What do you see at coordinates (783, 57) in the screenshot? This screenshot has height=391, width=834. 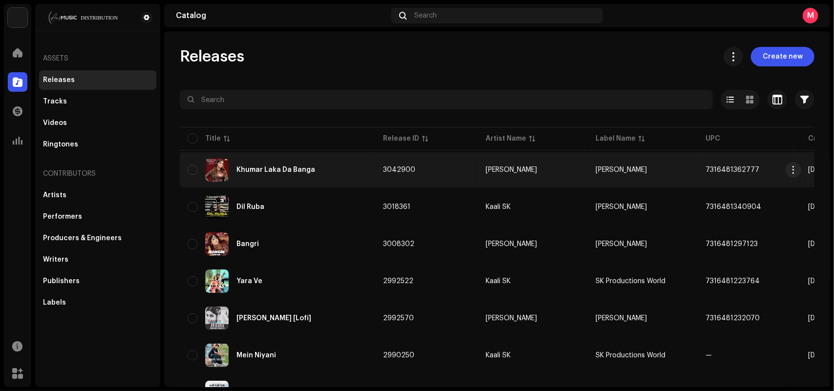 I see `button: Create new` at bounding box center [783, 57].